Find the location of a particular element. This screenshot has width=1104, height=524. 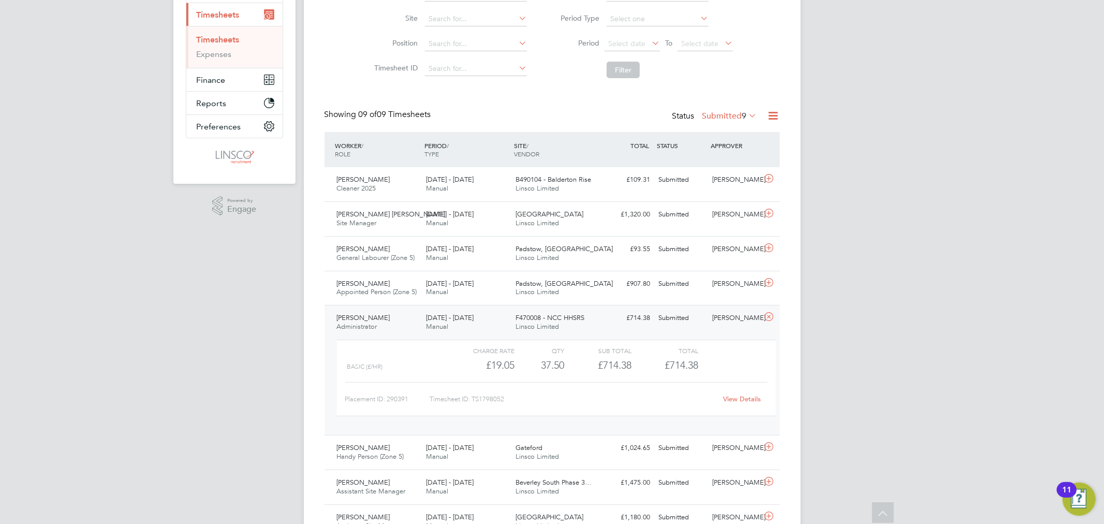

span: Engage is located at coordinates (242, 209).